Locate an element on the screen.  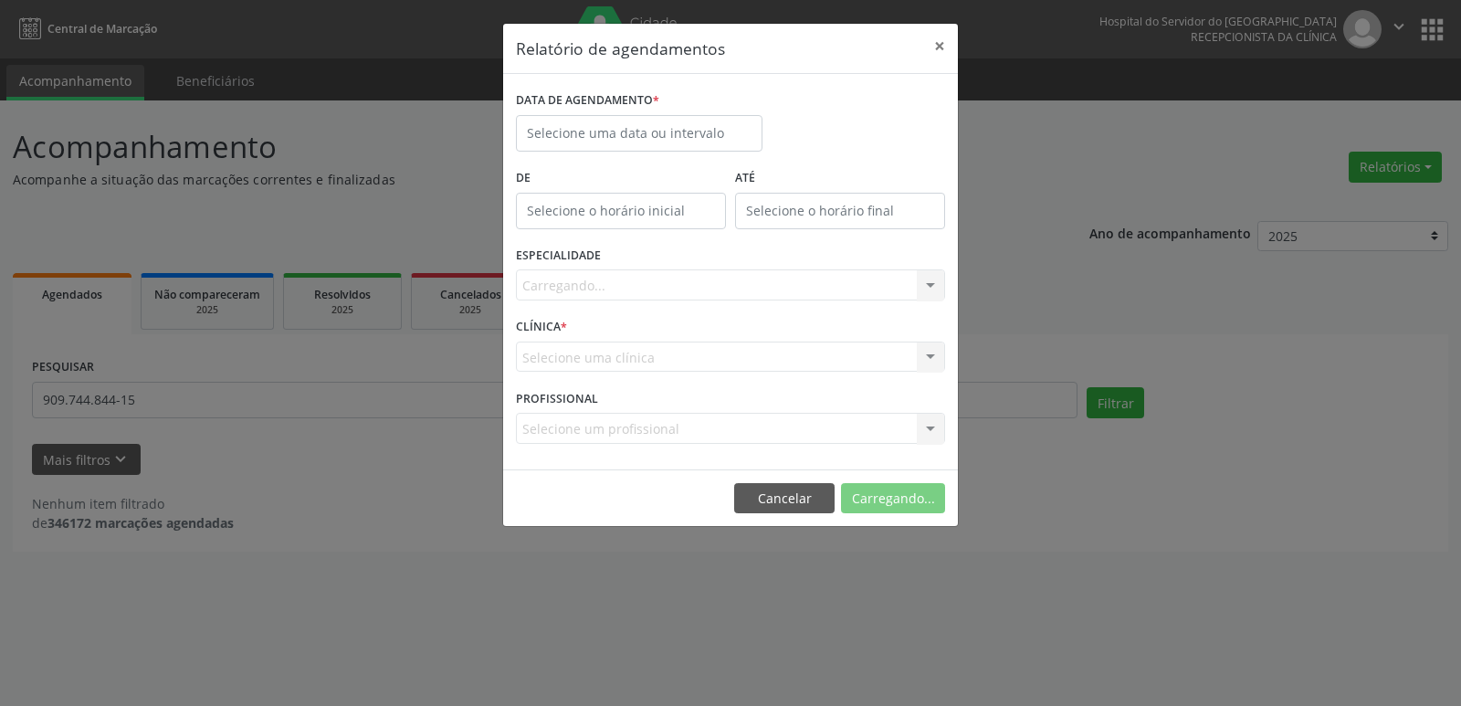
input: Selecione o horário final is located at coordinates (840, 211).